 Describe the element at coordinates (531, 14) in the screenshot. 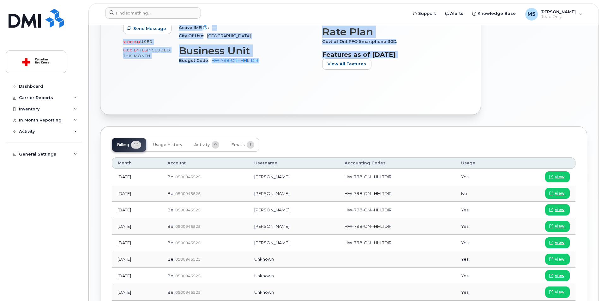

I see `span: MS` at that location.